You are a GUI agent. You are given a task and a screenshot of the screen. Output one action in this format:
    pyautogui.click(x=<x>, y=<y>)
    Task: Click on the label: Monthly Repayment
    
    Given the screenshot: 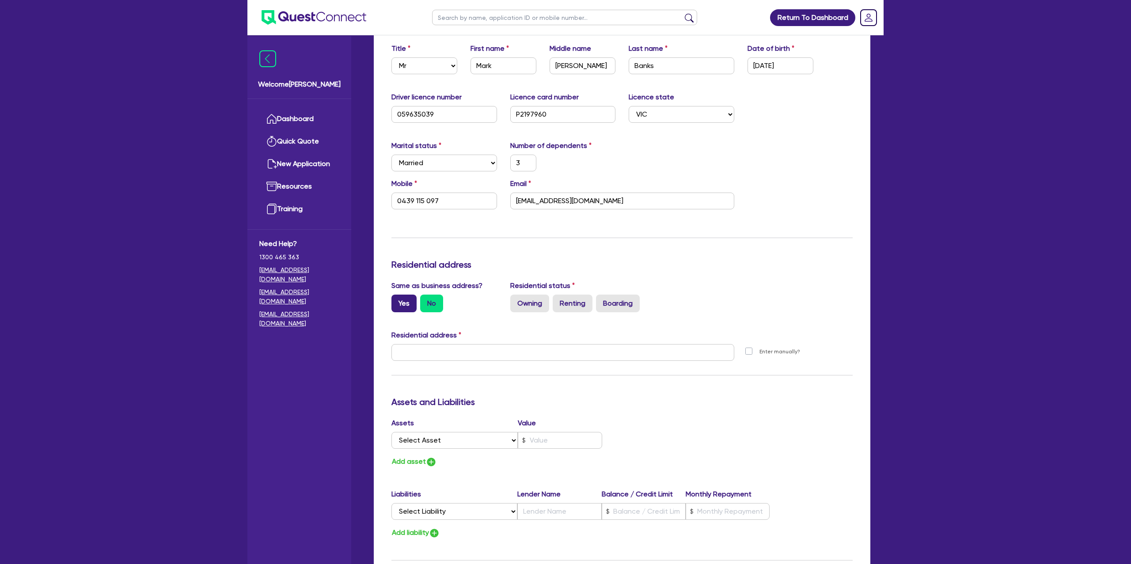 What is the action you would take?
    pyautogui.click(x=728, y=494)
    